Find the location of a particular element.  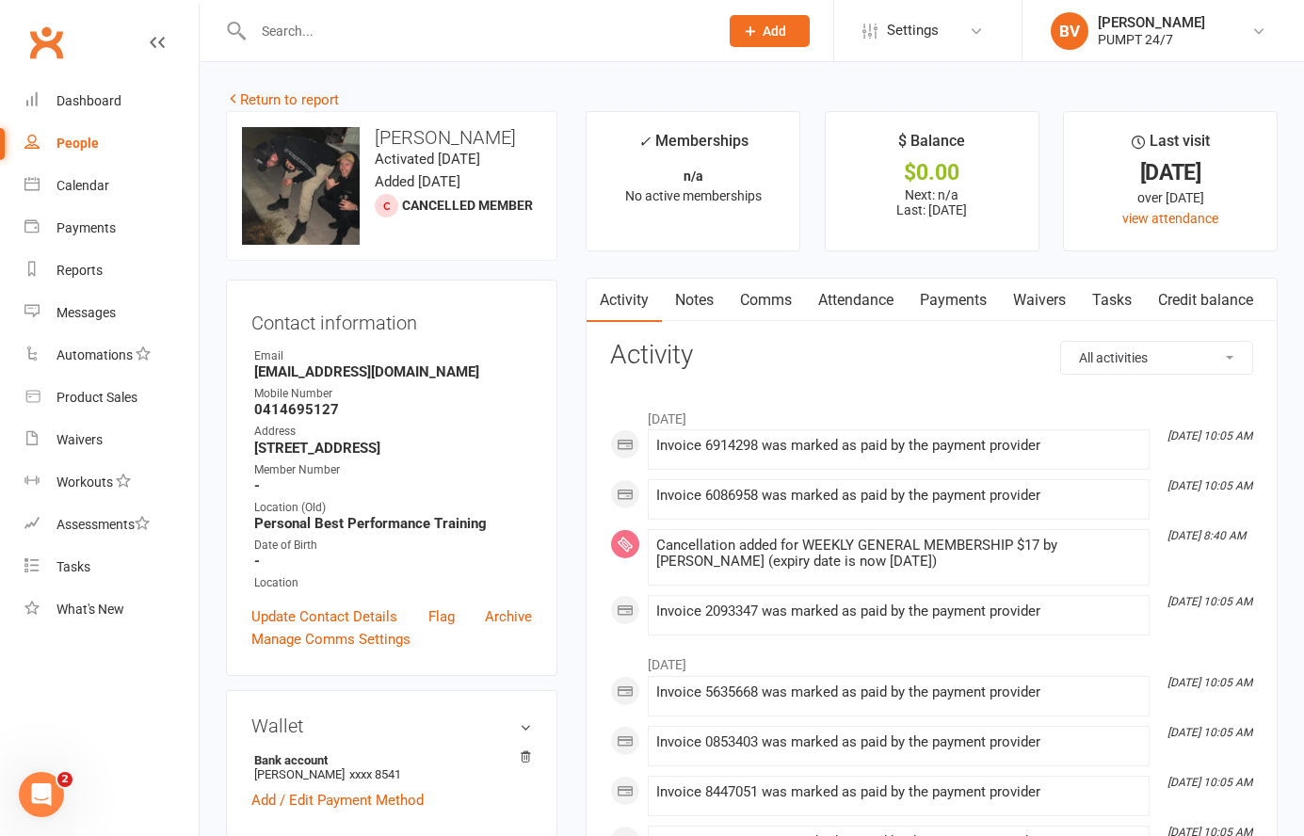

button: Add is located at coordinates (769, 31).